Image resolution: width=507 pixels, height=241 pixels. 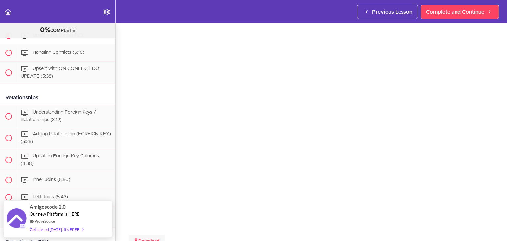 What do you see at coordinates (388, 12) in the screenshot?
I see `a: Previous Lesson` at bounding box center [388, 12].